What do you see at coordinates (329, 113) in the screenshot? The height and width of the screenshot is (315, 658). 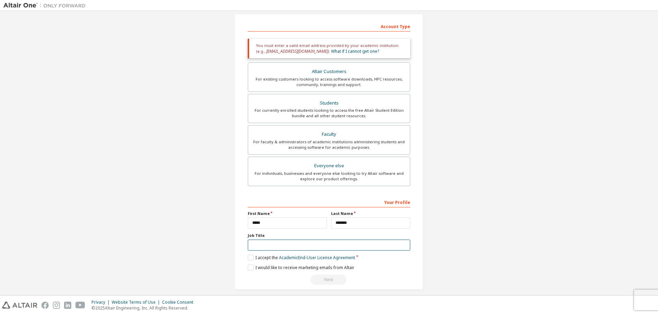 I see `div: For currently enrolled students looking to access the free Altair Student Edition bundle and all ...` at bounding box center [329, 113].